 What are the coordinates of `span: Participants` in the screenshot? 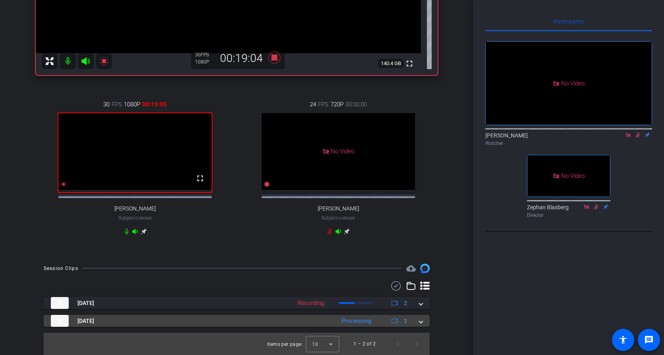 It's located at (569, 21).